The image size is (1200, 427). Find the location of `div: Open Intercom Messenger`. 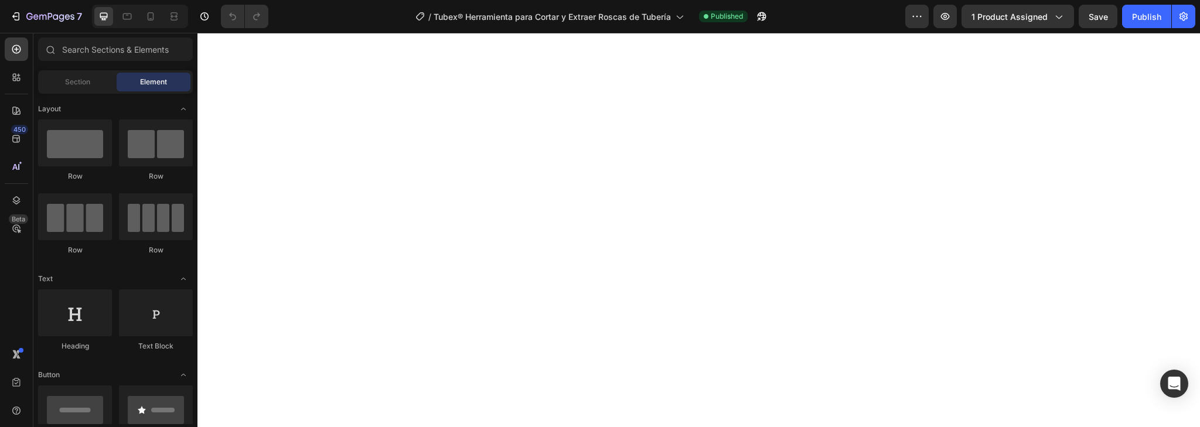

div: Open Intercom Messenger is located at coordinates (1175, 384).